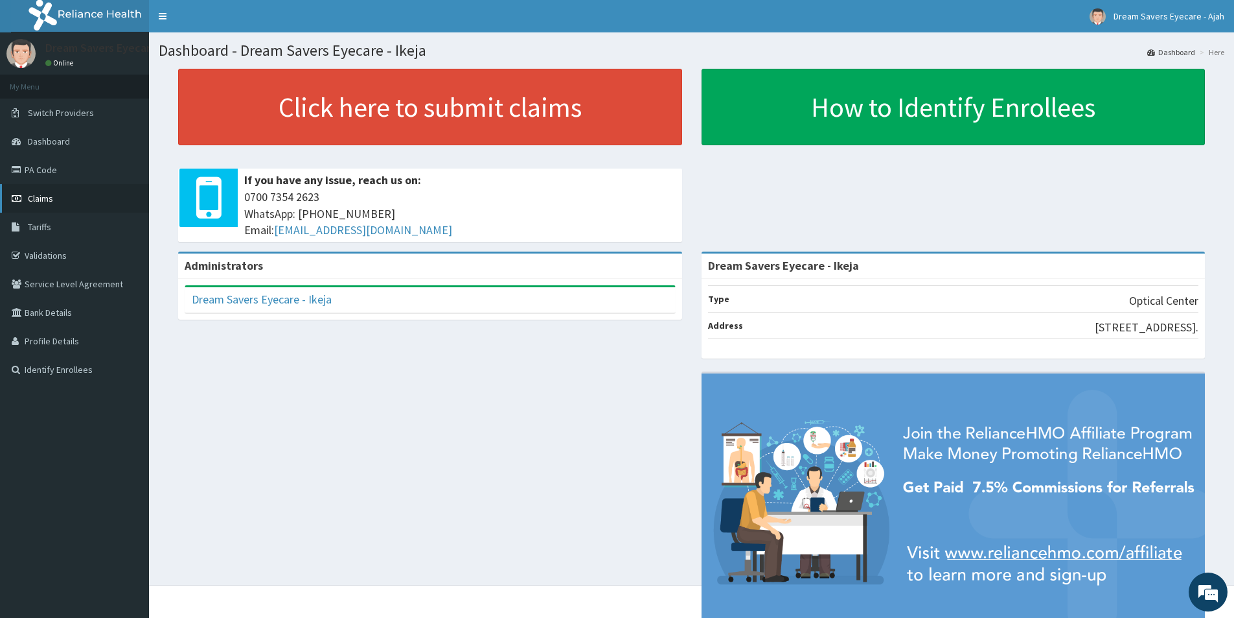 The width and height of the screenshot is (1234, 618). I want to click on b: Type, so click(719, 299).